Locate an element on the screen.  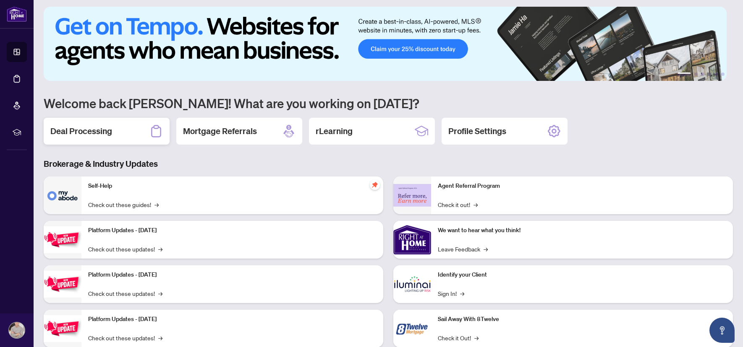
h2: Deal Processing is located at coordinates (81, 131).